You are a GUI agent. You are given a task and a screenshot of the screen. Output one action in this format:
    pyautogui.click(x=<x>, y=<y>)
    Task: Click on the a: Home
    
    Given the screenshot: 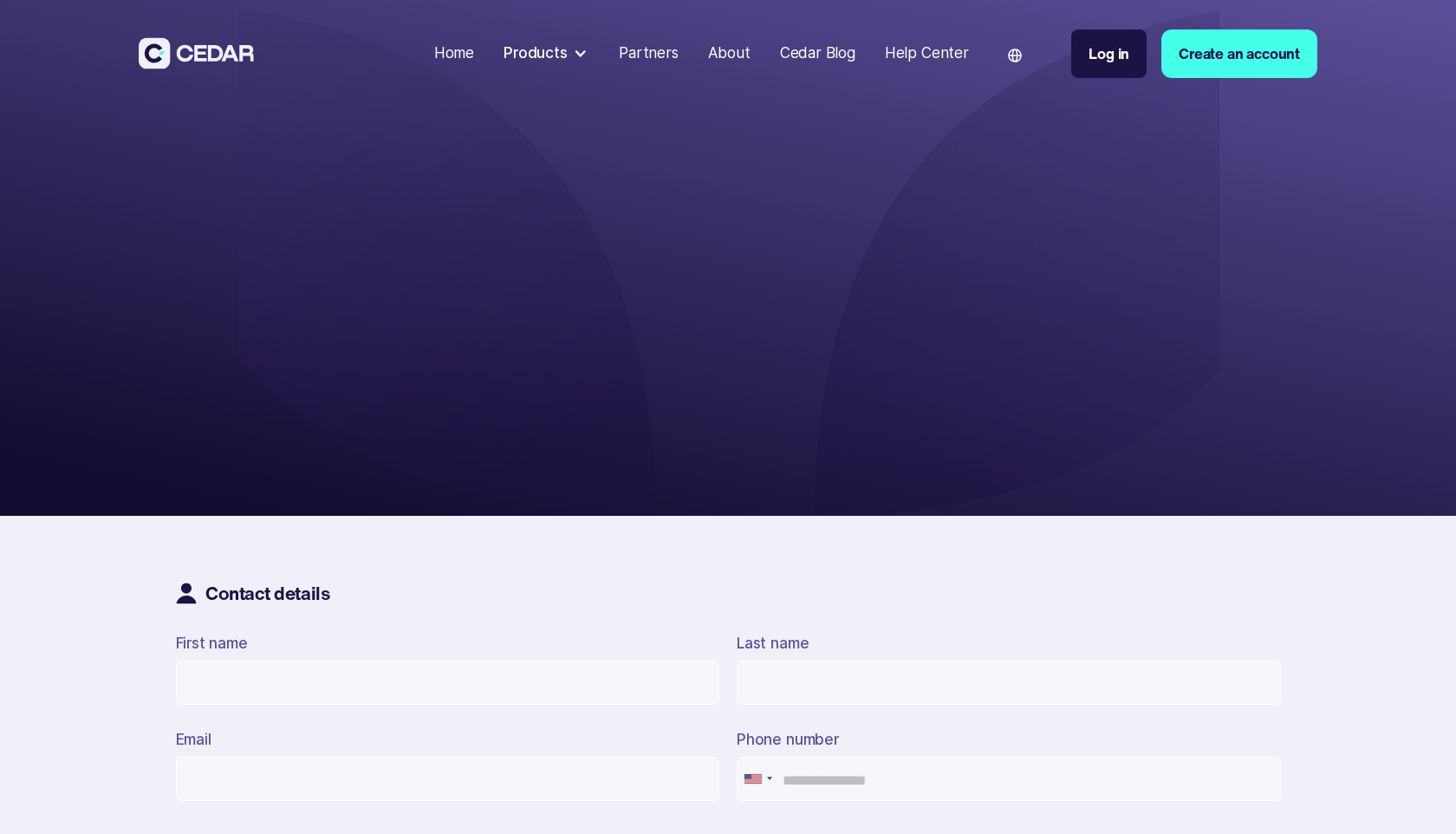 What is the action you would take?
    pyautogui.click(x=453, y=54)
    